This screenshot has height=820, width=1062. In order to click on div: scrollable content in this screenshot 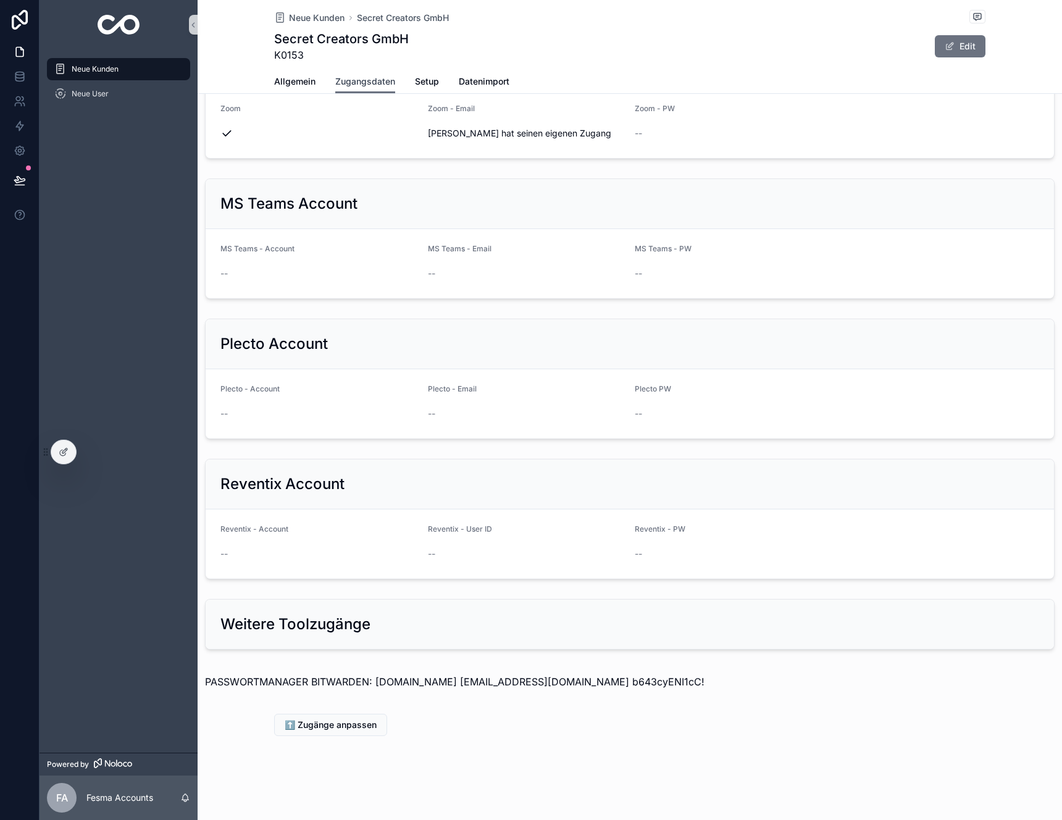, I will do `click(119, 85)`.